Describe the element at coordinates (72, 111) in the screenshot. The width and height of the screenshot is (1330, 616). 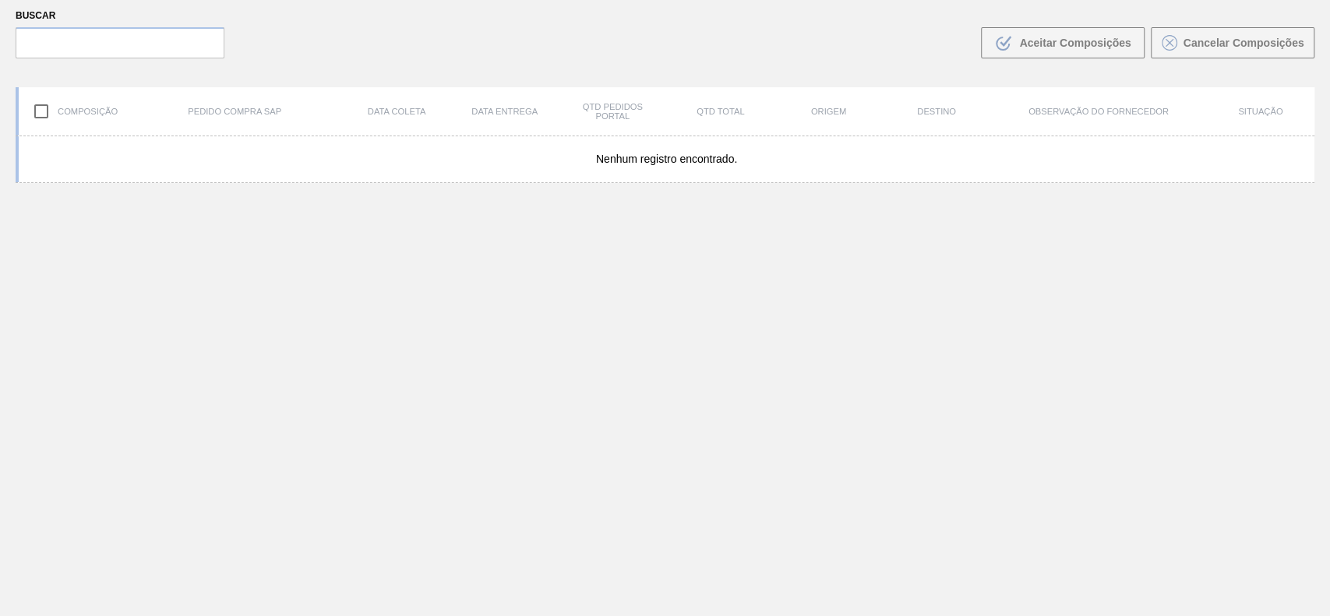
I see `div: Composição` at that location.